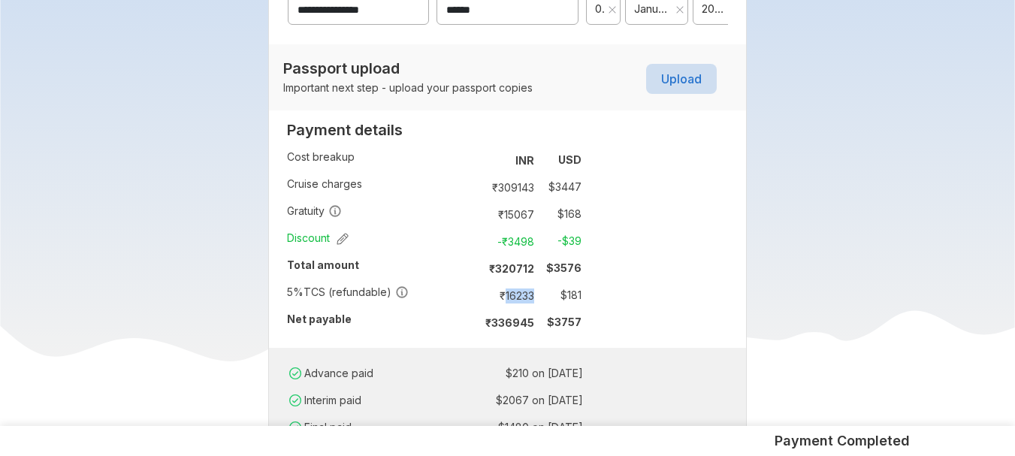 Image resolution: width=1015 pixels, height=456 pixels. What do you see at coordinates (524, 160) in the screenshot?
I see `strong: INR` at bounding box center [524, 160].